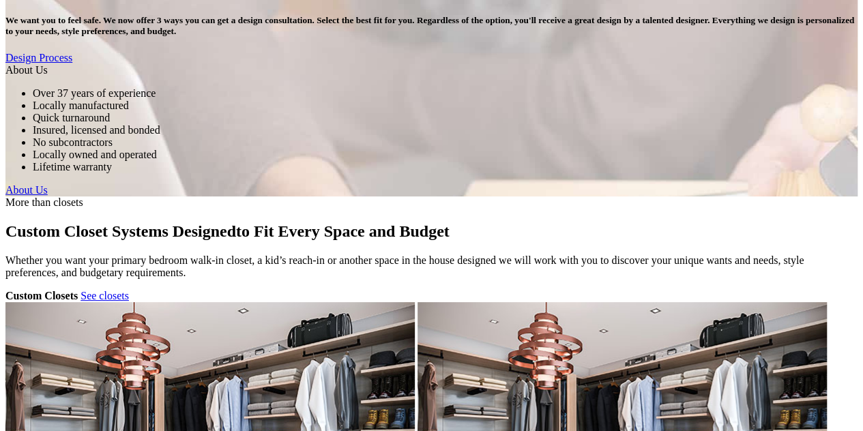 This screenshot has width=863, height=431. What do you see at coordinates (445, 155) in the screenshot?
I see `li: Locally owned and operated` at bounding box center [445, 155].